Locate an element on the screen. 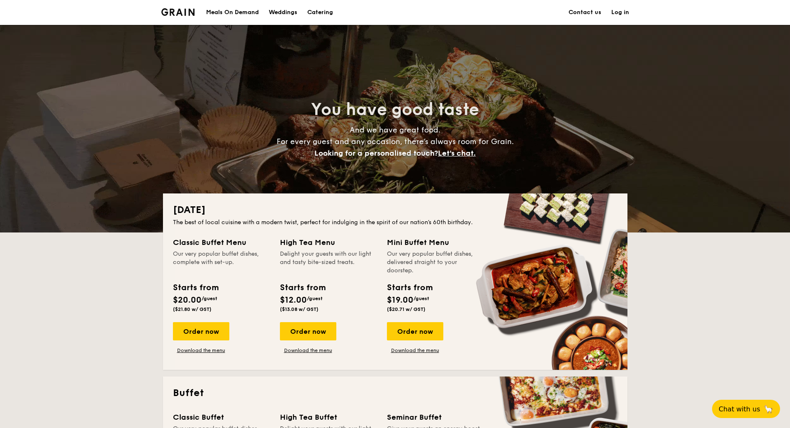  div: Delight your guests with our light and tasty bite-sized treats. is located at coordinates (329, 262).